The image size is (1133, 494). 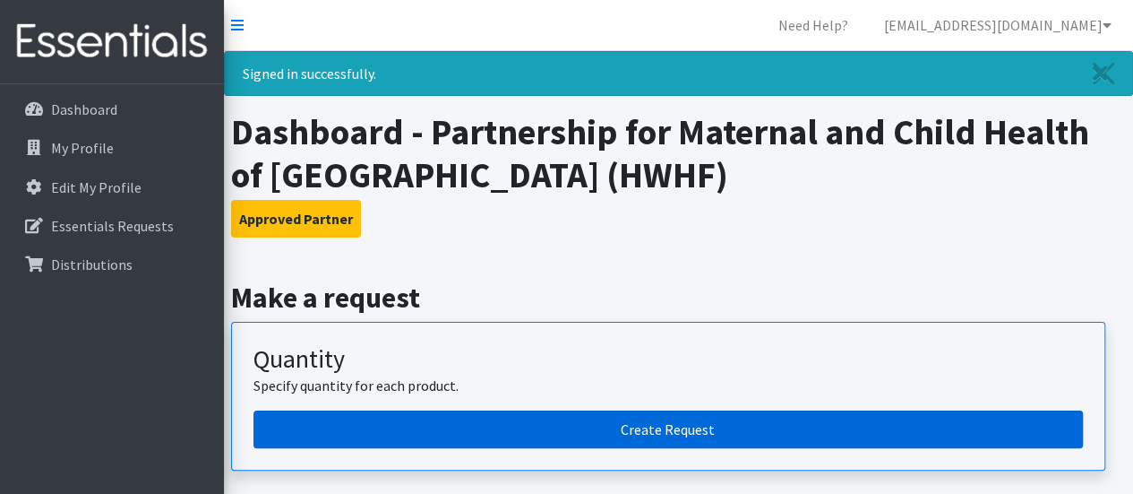 What do you see at coordinates (668, 359) in the screenshot?
I see `h3: Quantity` at bounding box center [668, 359].